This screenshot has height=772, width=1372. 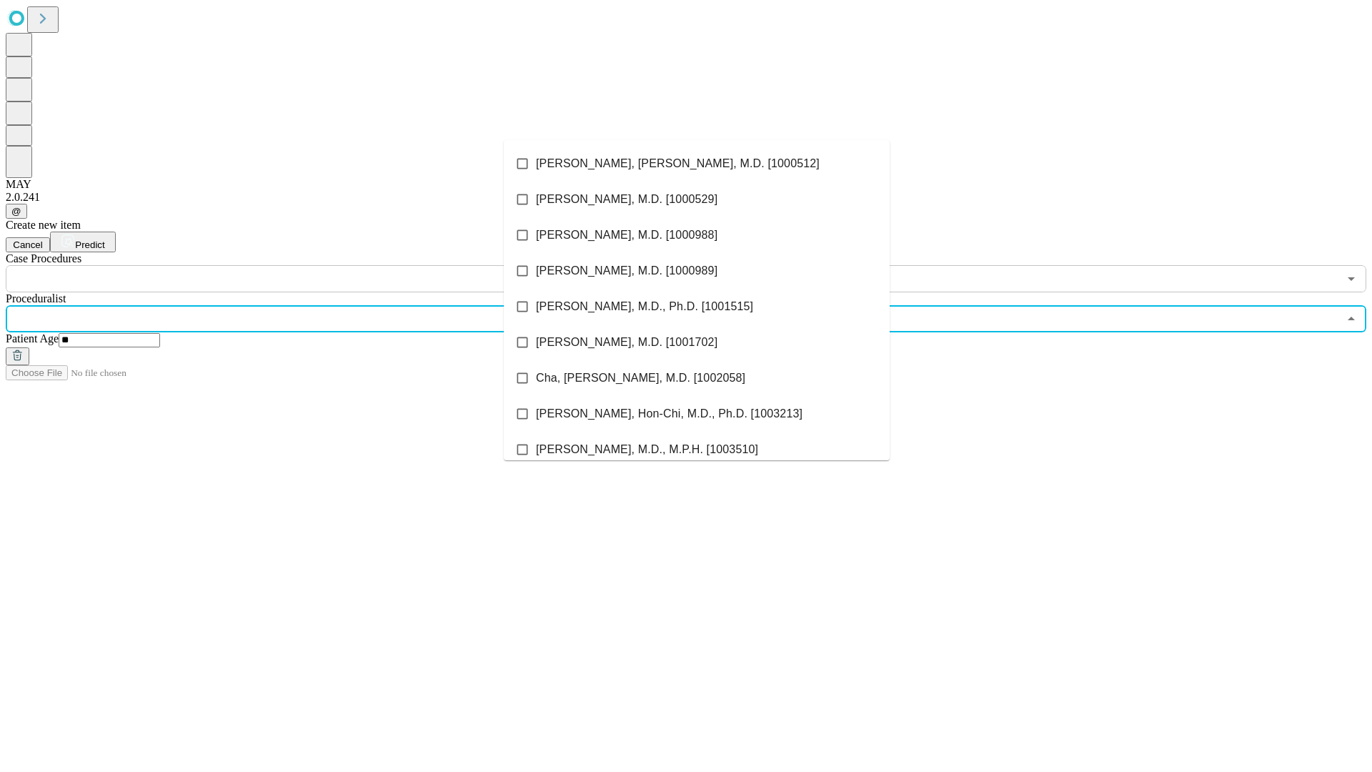 I want to click on span: Cancel, so click(x=28, y=244).